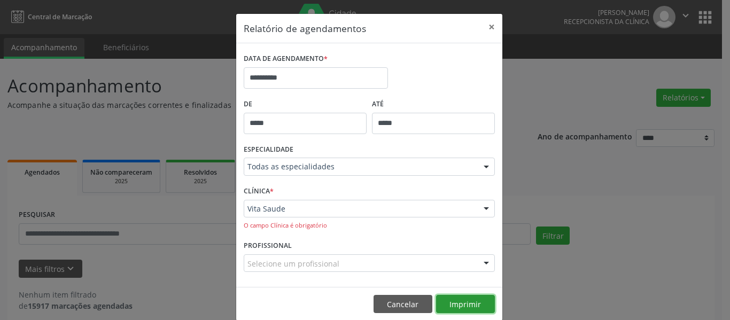  Describe the element at coordinates (305, 28) in the screenshot. I see `h5: Relatório de agendamentos` at that location.